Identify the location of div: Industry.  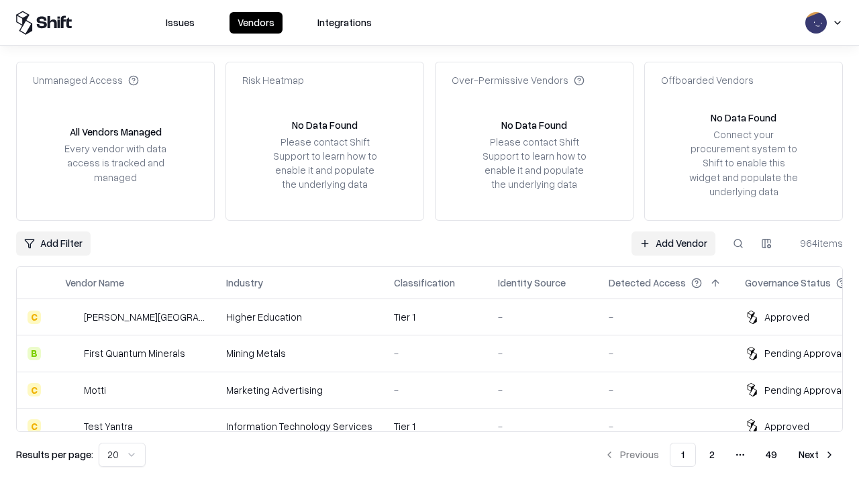
(244, 282).